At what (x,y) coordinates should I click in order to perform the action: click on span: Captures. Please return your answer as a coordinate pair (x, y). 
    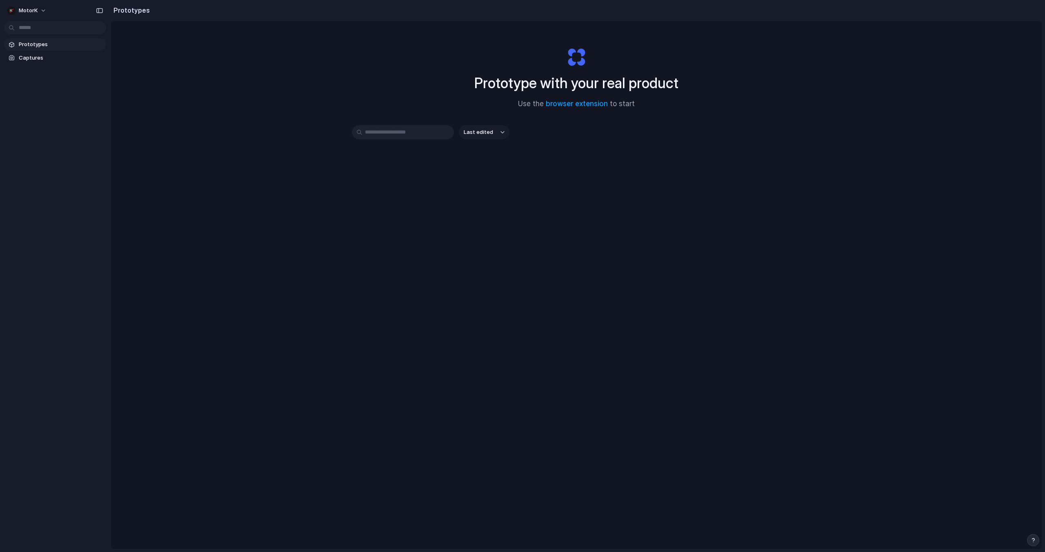
    Looking at the image, I should click on (61, 58).